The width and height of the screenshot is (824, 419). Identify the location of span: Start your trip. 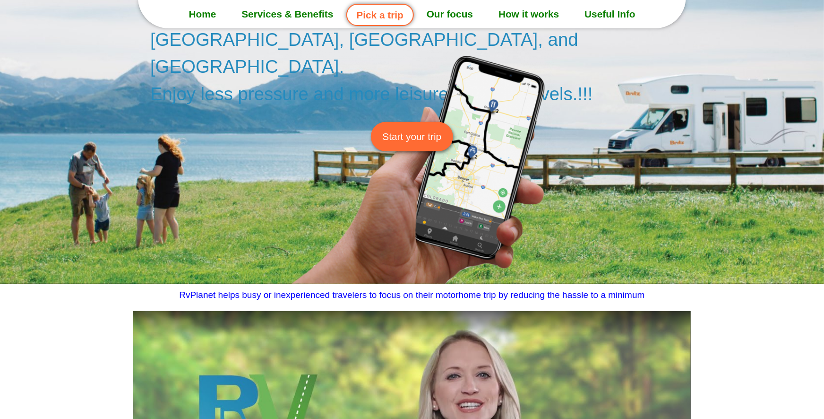
(412, 136).